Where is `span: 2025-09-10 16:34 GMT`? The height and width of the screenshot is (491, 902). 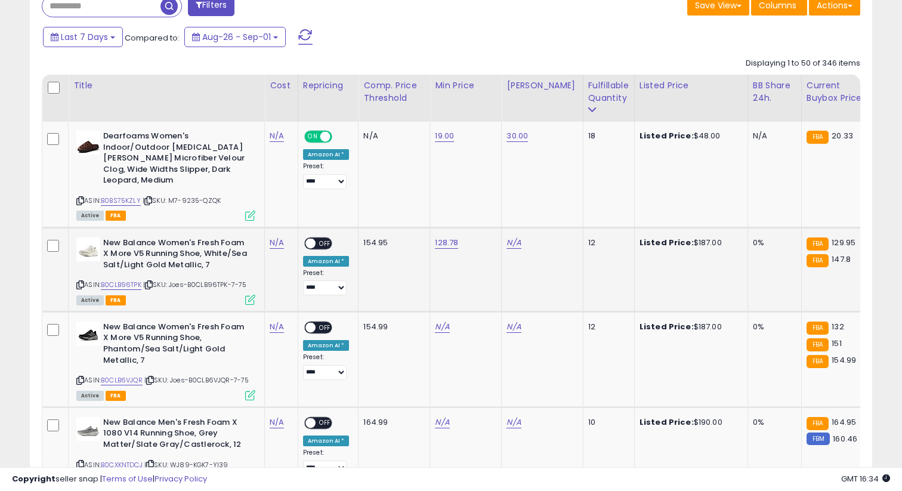 span: 2025-09-10 16:34 GMT is located at coordinates (865, 478).